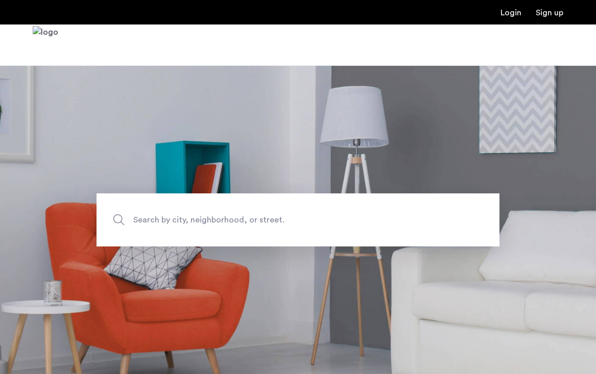 The image size is (596, 374). What do you see at coordinates (45, 45) in the screenshot?
I see `a: Cazamio Logo` at bounding box center [45, 45].